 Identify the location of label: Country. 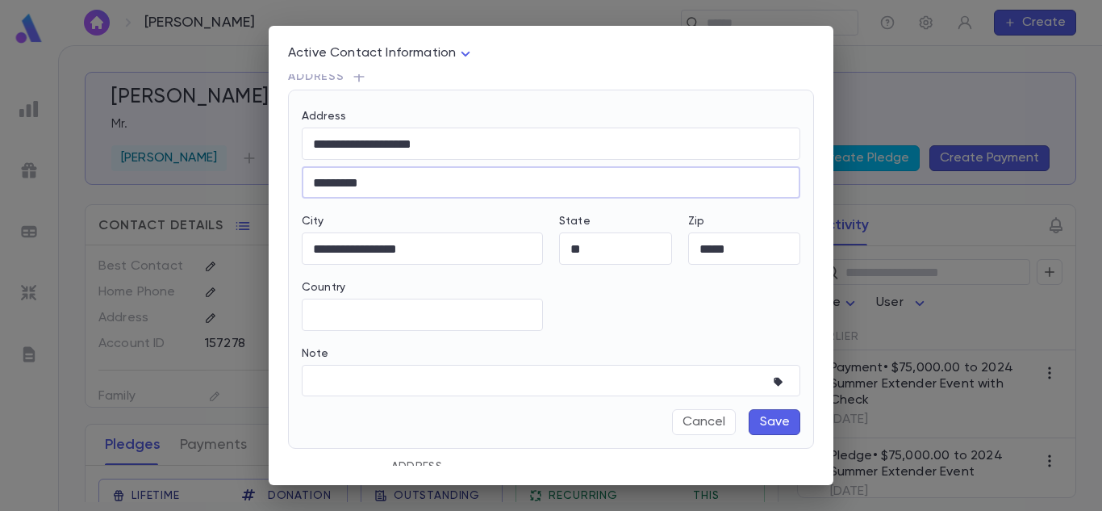
(324, 287).